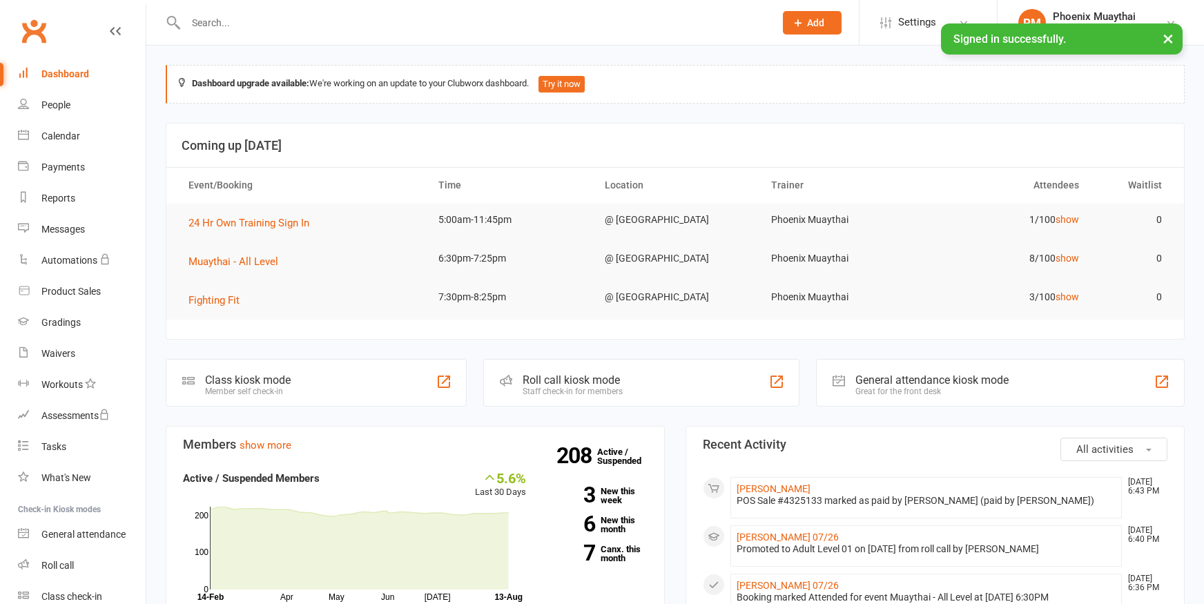 Image resolution: width=1204 pixels, height=604 pixels. Describe the element at coordinates (81, 229) in the screenshot. I see `a: Messages` at that location.